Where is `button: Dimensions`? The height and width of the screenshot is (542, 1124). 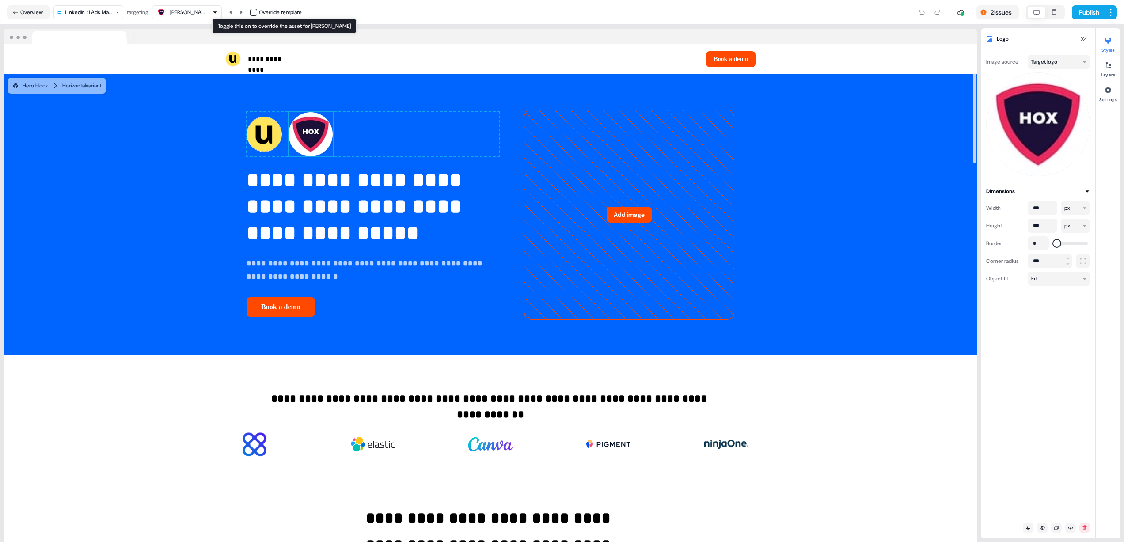 button: Dimensions is located at coordinates (1037, 191).